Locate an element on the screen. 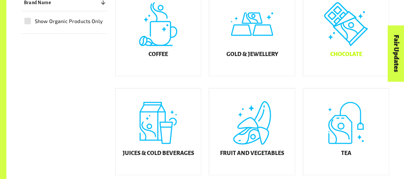  h5: Chocolate is located at coordinates (346, 54).